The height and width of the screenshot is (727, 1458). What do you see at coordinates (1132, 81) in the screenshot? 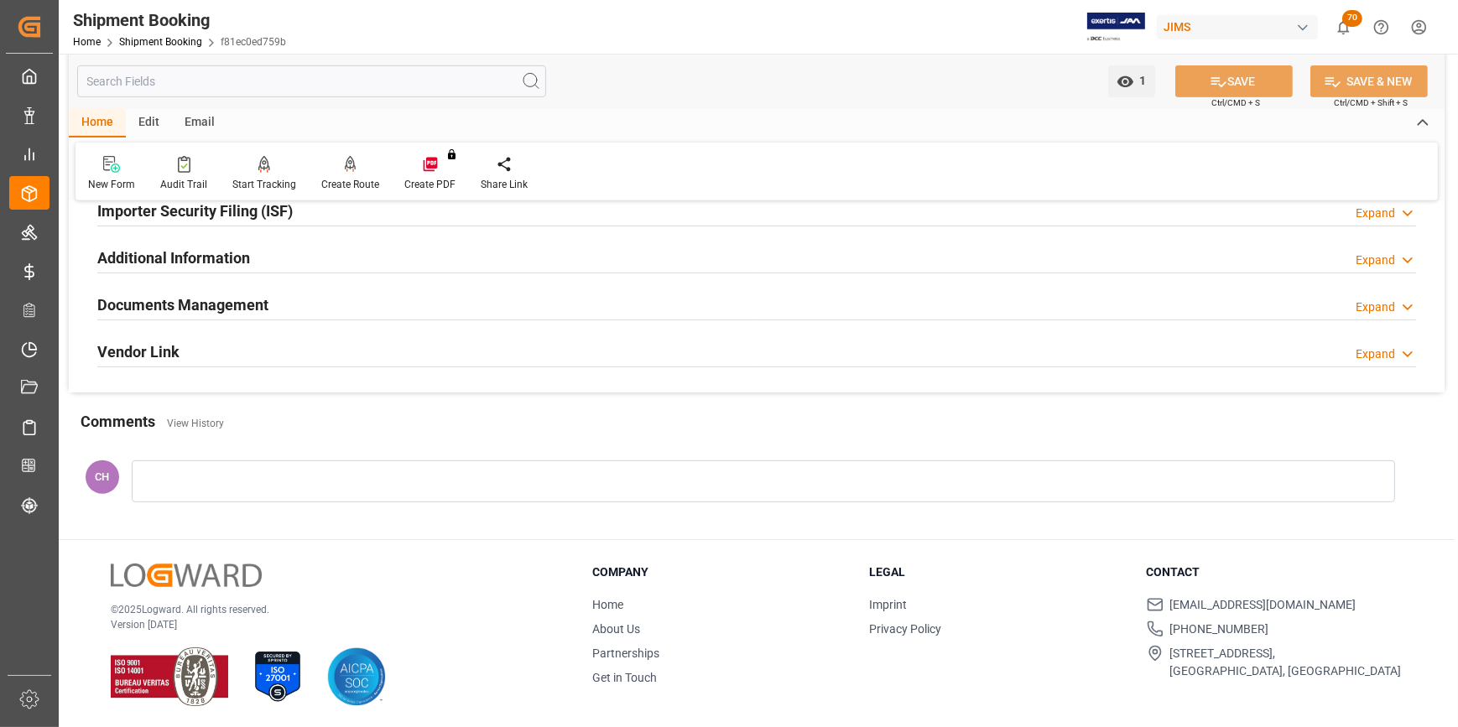
I see `button: open menu` at bounding box center [1132, 81].